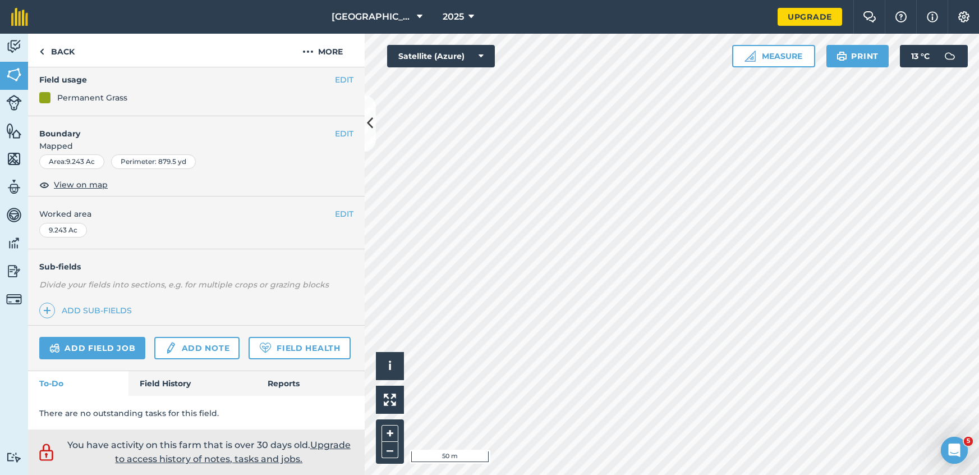  Describe the element at coordinates (196, 146) in the screenshot. I see `span: Mapped` at that location.